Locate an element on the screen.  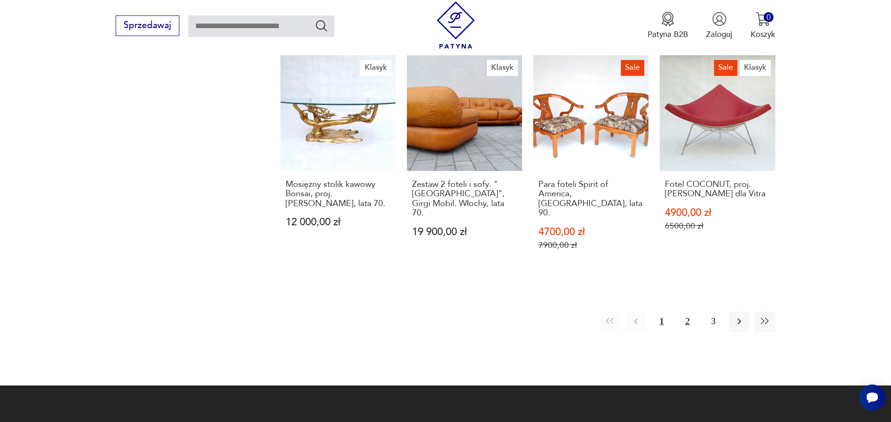
p: Patyna B2B is located at coordinates (668, 34).